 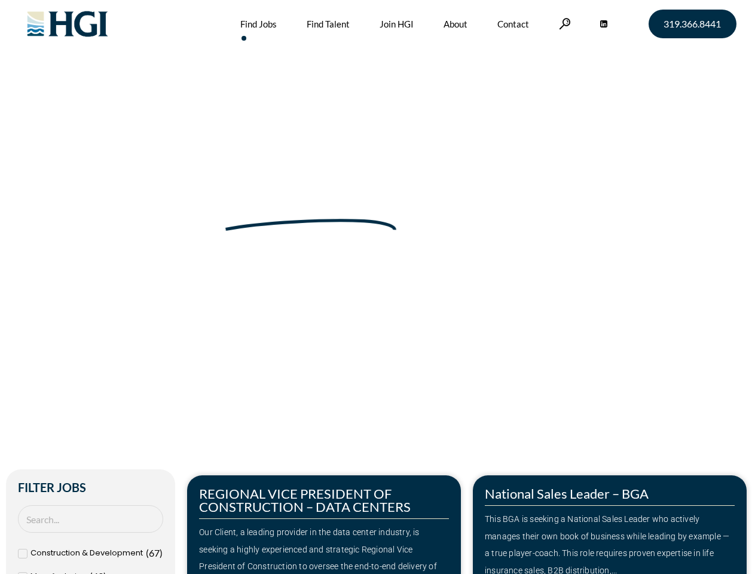 I want to click on span: Jobs, so click(x=82, y=247).